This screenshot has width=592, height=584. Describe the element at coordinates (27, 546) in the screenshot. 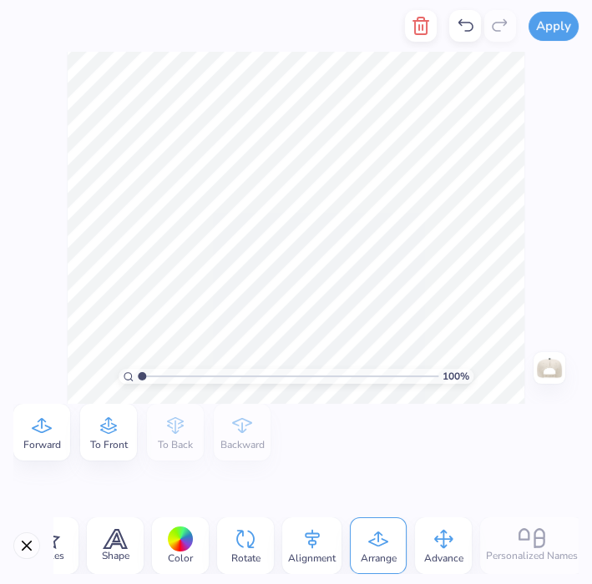

I see `button: Close` at that location.